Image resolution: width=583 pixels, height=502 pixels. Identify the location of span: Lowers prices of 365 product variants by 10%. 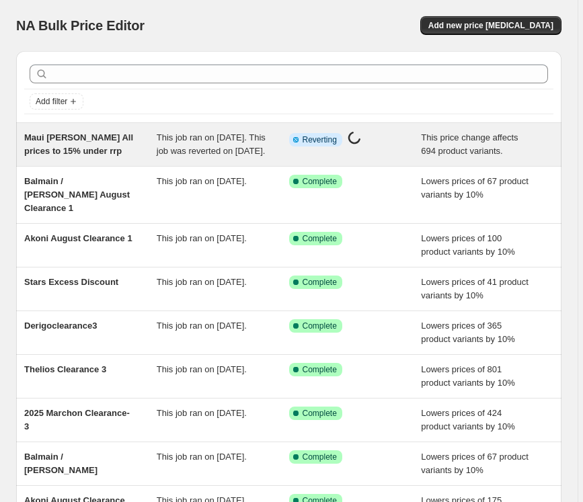
(467, 332).